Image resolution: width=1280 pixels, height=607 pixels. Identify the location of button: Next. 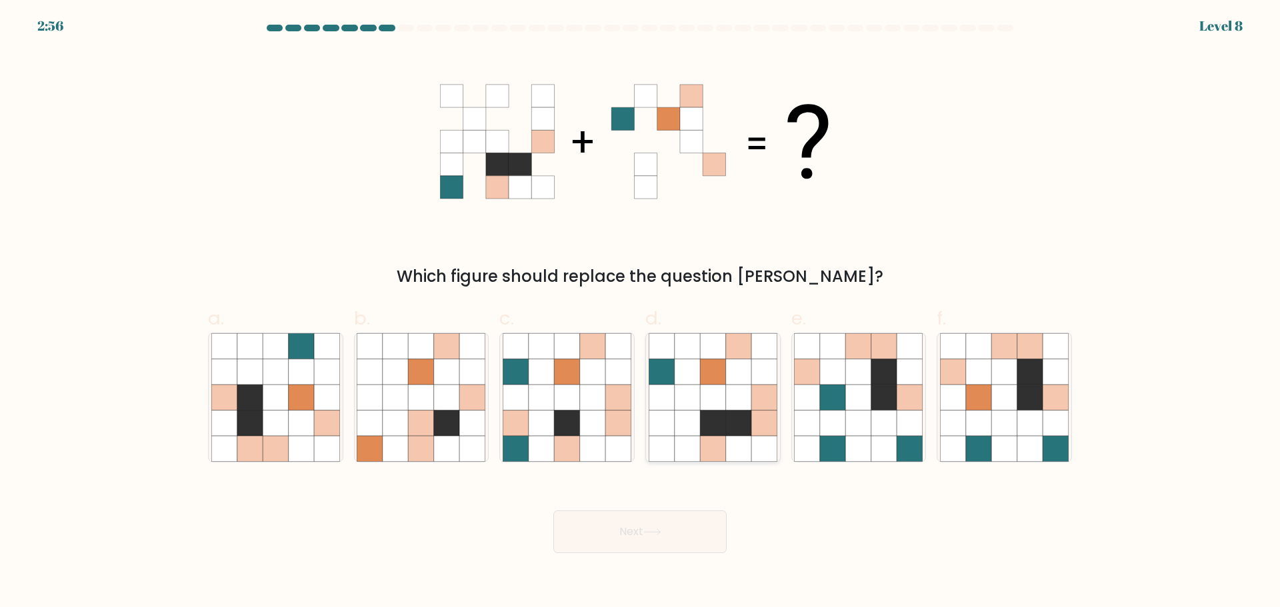
(640, 532).